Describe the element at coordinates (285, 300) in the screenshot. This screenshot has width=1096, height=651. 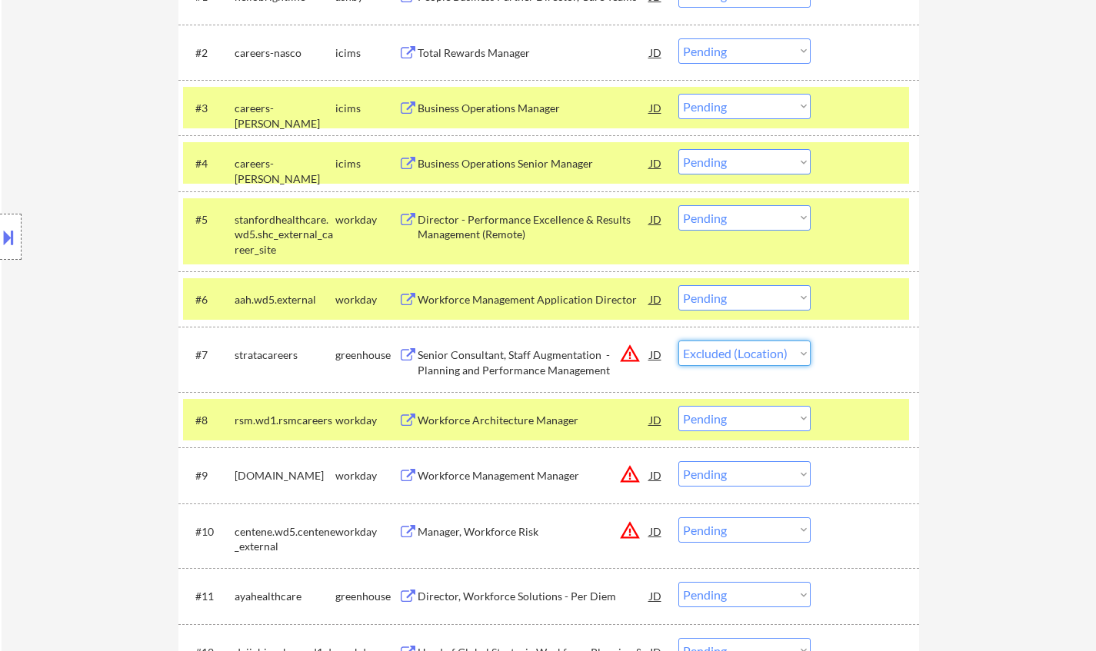
I see `div: aah.wd5.external` at that location.